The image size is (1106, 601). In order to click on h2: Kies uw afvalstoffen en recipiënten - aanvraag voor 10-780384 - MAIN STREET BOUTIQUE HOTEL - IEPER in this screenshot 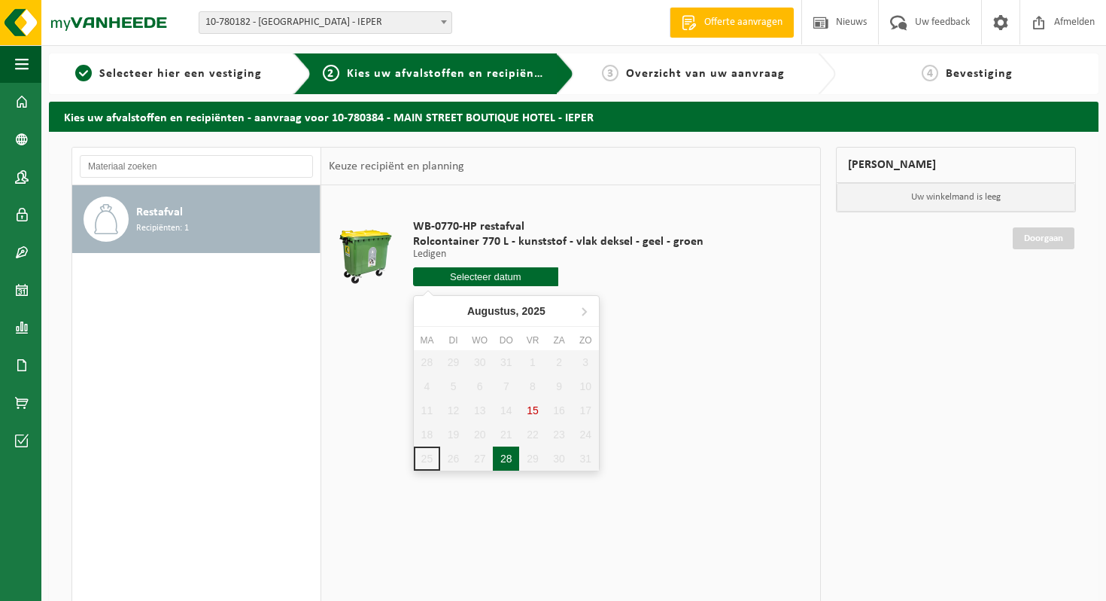, I will do `click(573, 116)`.